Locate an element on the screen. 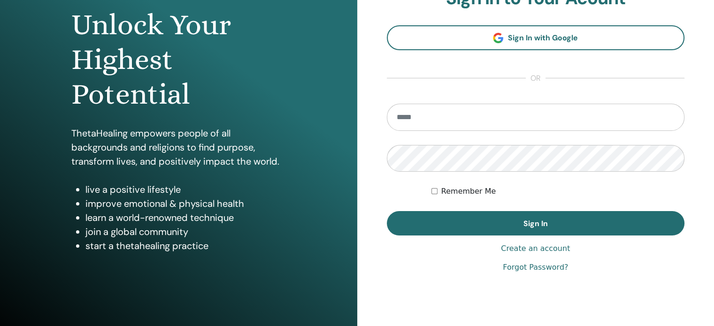  p: ThetaHealing empowers people of all backgrounds and religions to find purpose, transform lives, a... is located at coordinates (178, 147).